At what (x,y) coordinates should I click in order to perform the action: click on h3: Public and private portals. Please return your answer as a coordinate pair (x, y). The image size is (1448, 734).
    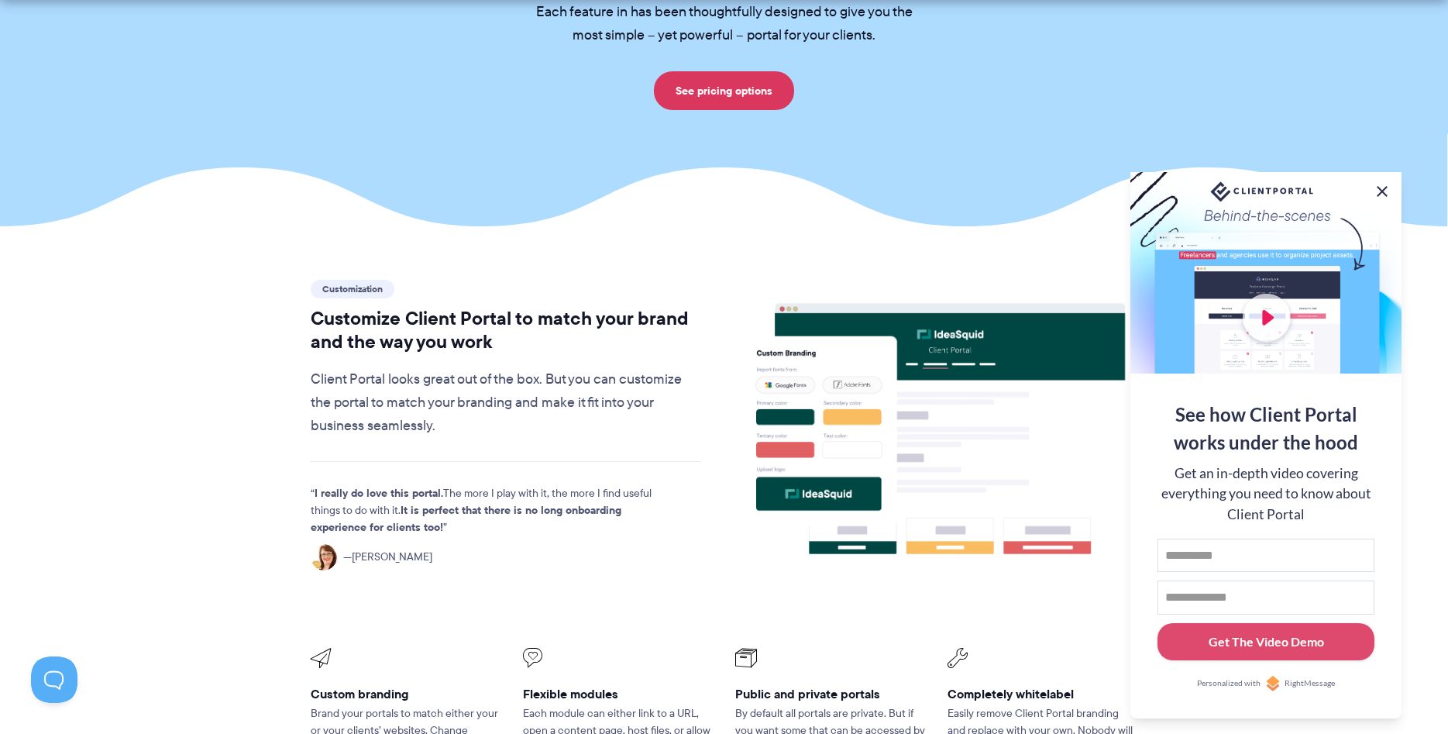
    Looking at the image, I should click on (830, 693).